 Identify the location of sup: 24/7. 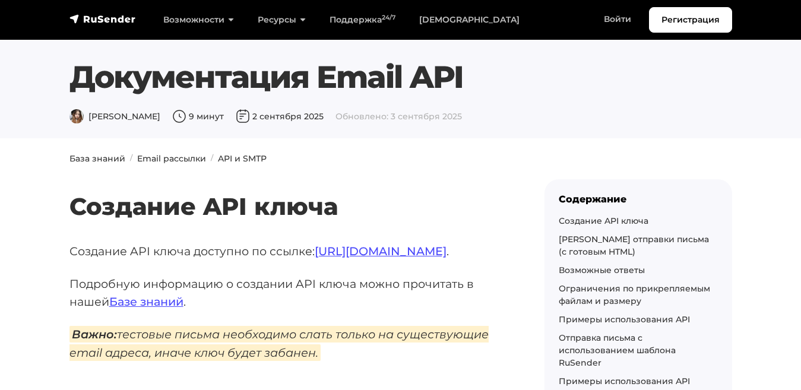
(388, 17).